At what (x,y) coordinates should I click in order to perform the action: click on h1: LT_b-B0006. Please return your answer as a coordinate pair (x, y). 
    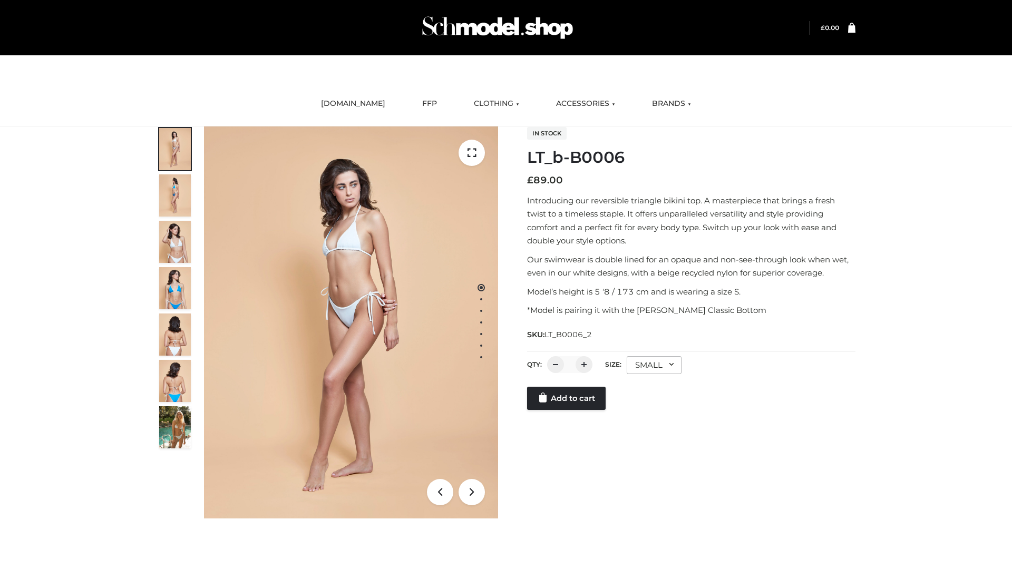
    Looking at the image, I should click on (691, 158).